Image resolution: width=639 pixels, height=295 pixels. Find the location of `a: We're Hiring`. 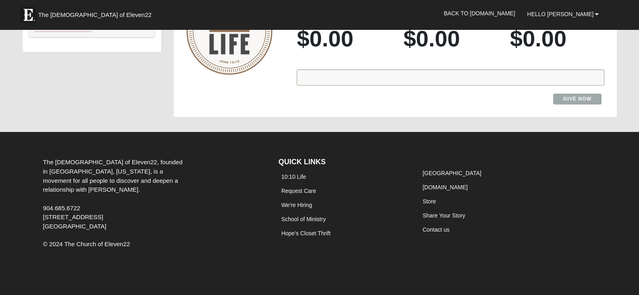

a: We're Hiring is located at coordinates (297, 205).